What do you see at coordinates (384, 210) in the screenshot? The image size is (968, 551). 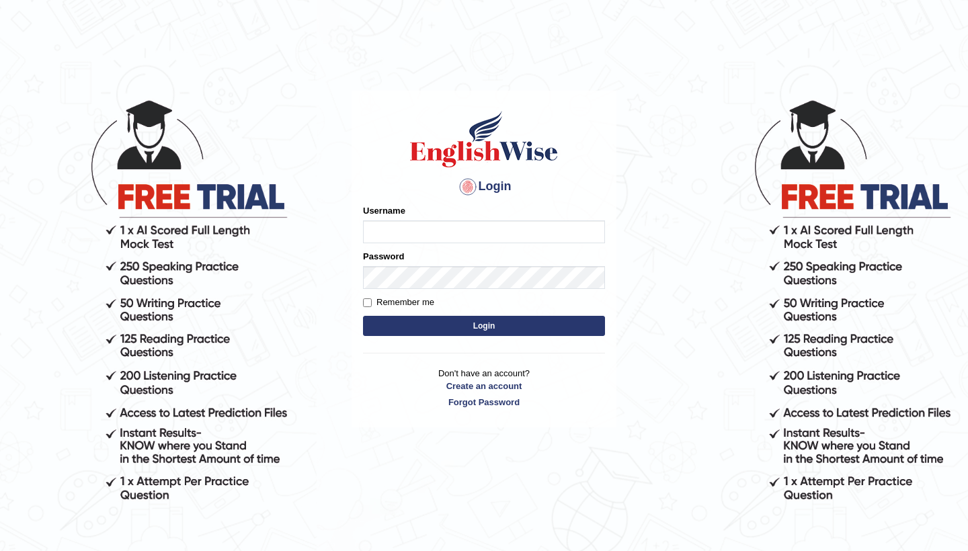 I see `label: Username` at bounding box center [384, 210].